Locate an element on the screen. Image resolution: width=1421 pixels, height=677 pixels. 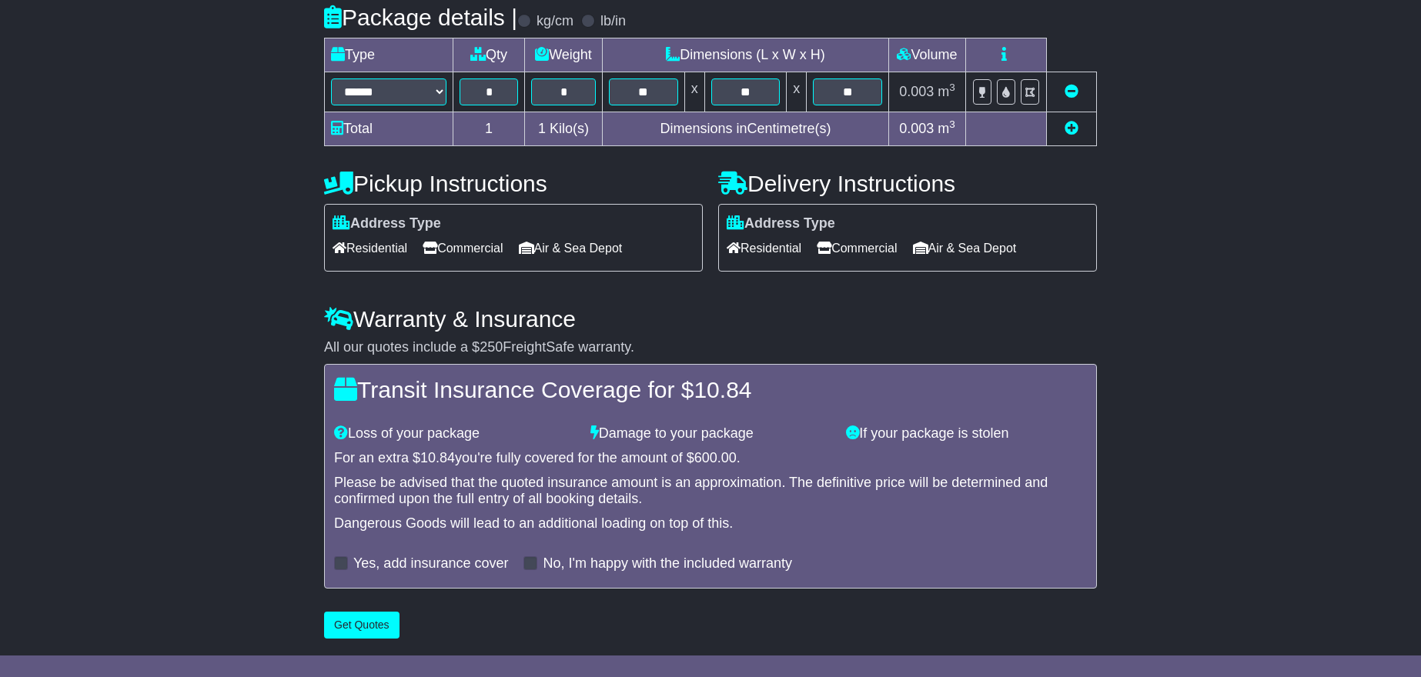
div: If your package is stolen is located at coordinates (966, 434).